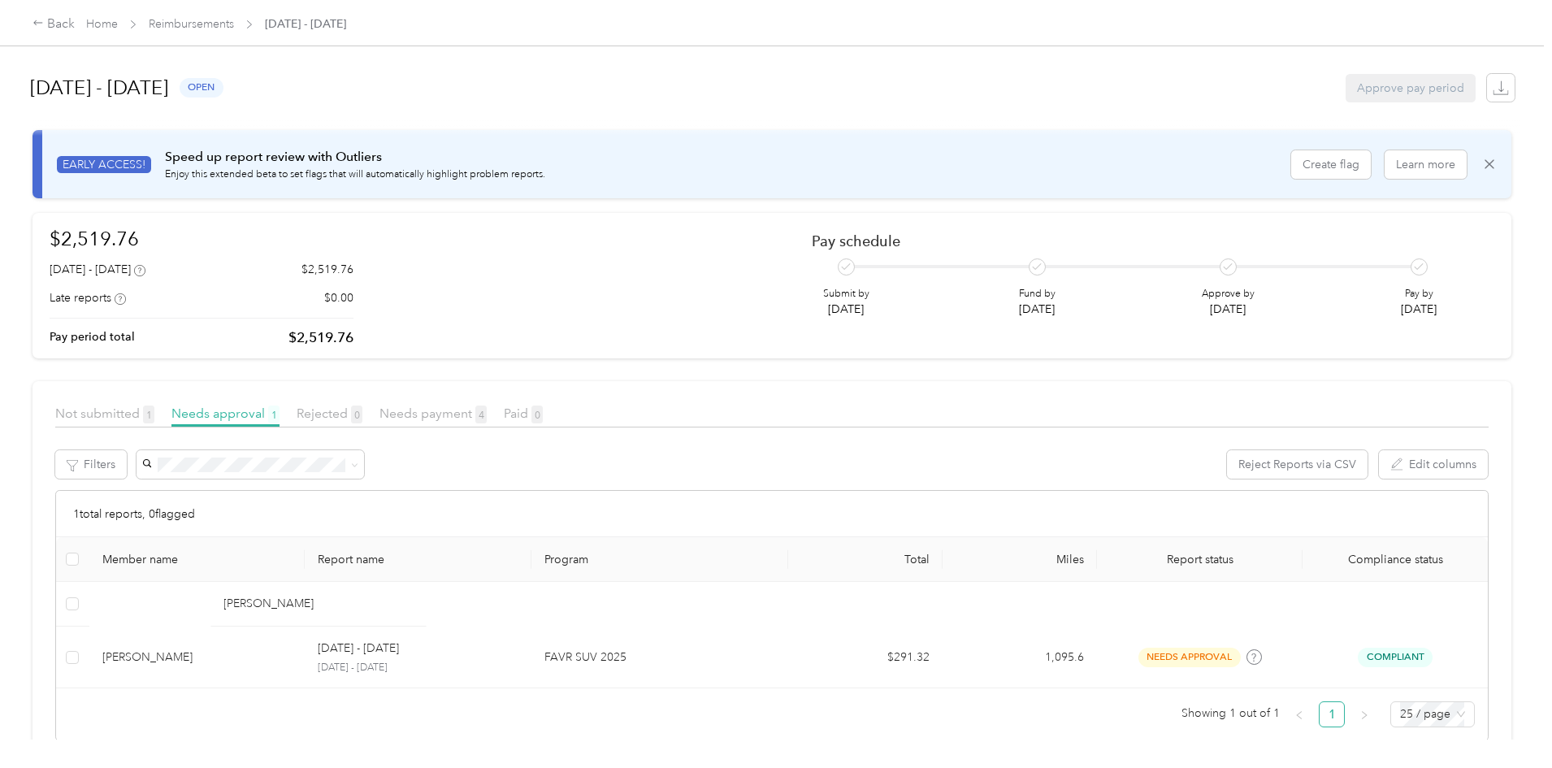 Image resolution: width=1552 pixels, height=768 pixels. What do you see at coordinates (355, 157) in the screenshot?
I see `p: Speed up report review with Outliers` at bounding box center [355, 157].